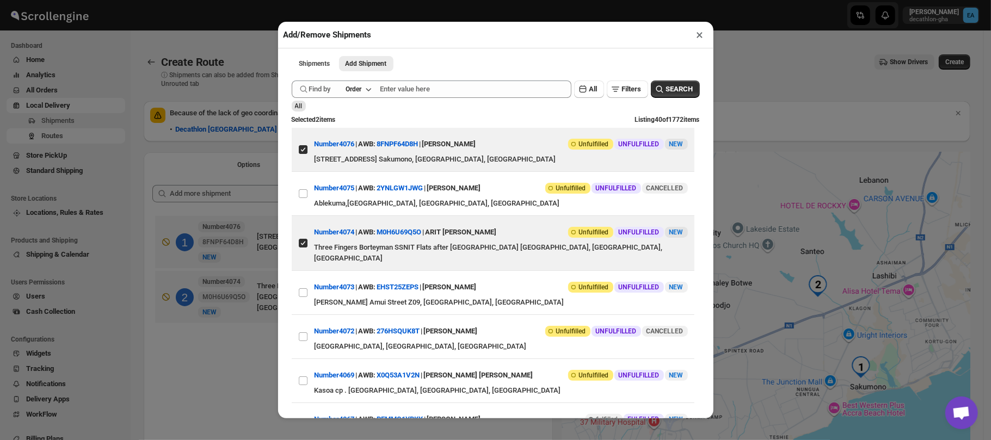  What do you see at coordinates (320, 89) in the screenshot?
I see `span: Find by` at bounding box center [320, 89].